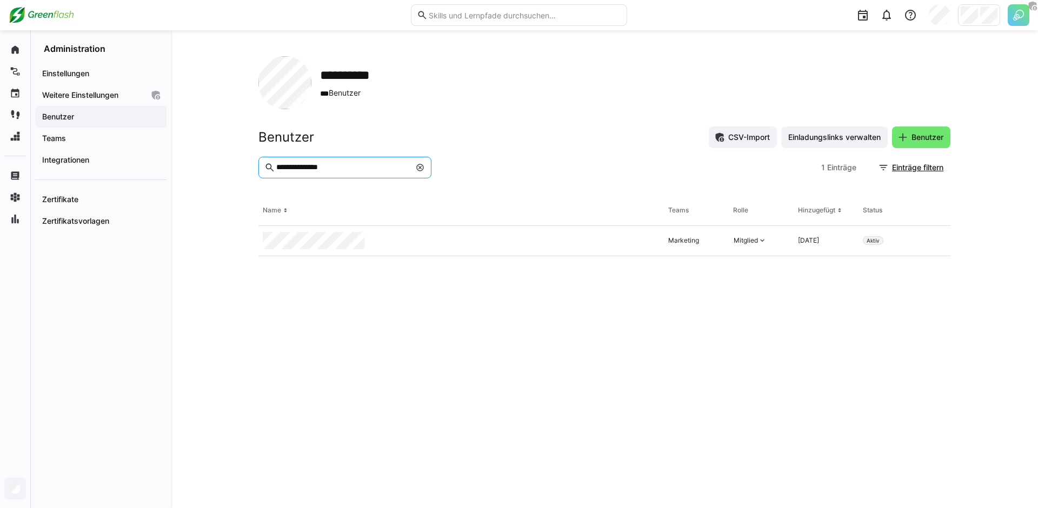  Describe the element at coordinates (873, 241) in the screenshot. I see `span: Aktiv` at that location.